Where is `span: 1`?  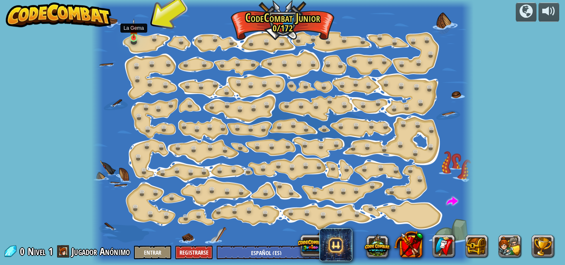 span: 1 is located at coordinates (50, 251).